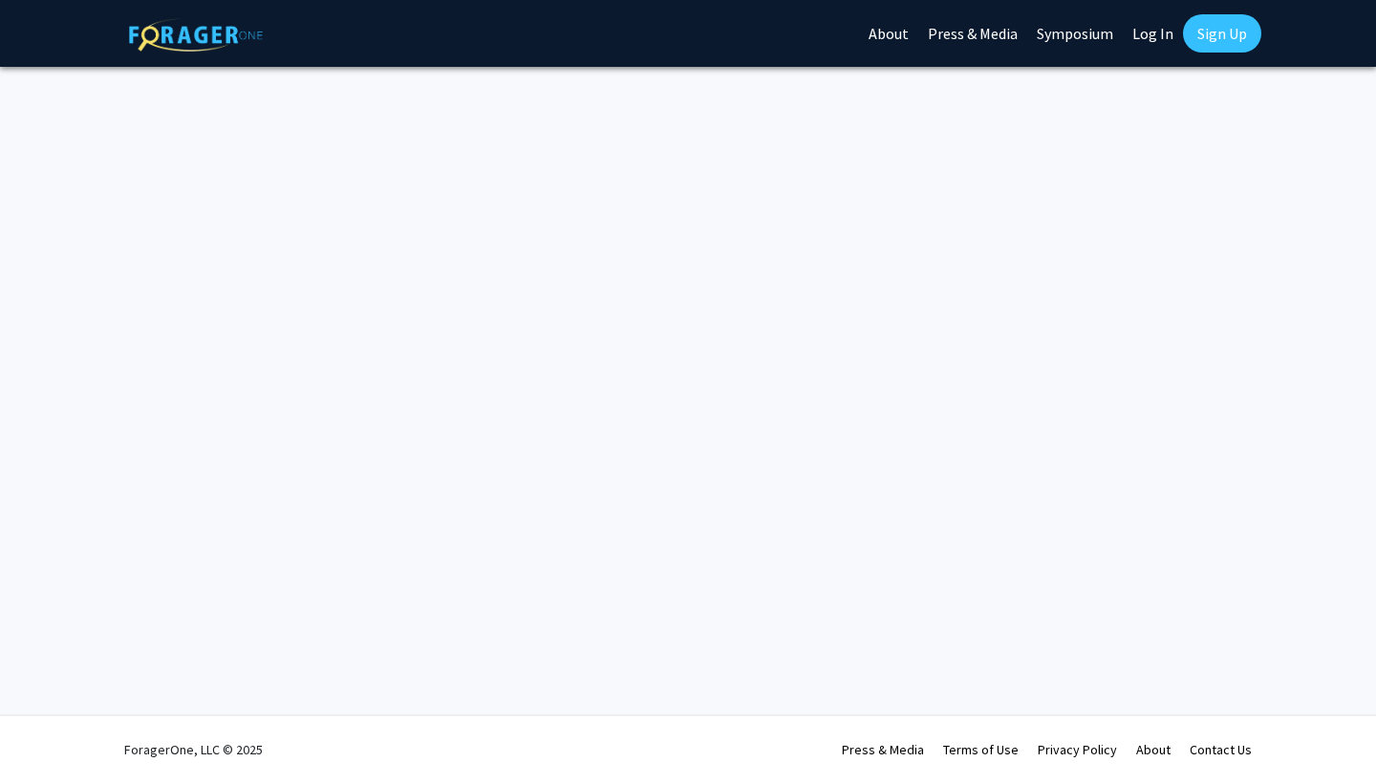 Image resolution: width=1376 pixels, height=783 pixels. What do you see at coordinates (196, 34) in the screenshot?
I see `img: ForagerOne Logo` at bounding box center [196, 34].